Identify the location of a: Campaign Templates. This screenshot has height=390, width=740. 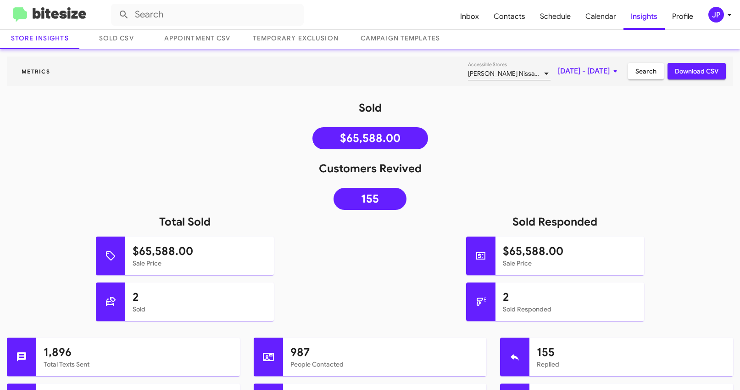
(400, 38).